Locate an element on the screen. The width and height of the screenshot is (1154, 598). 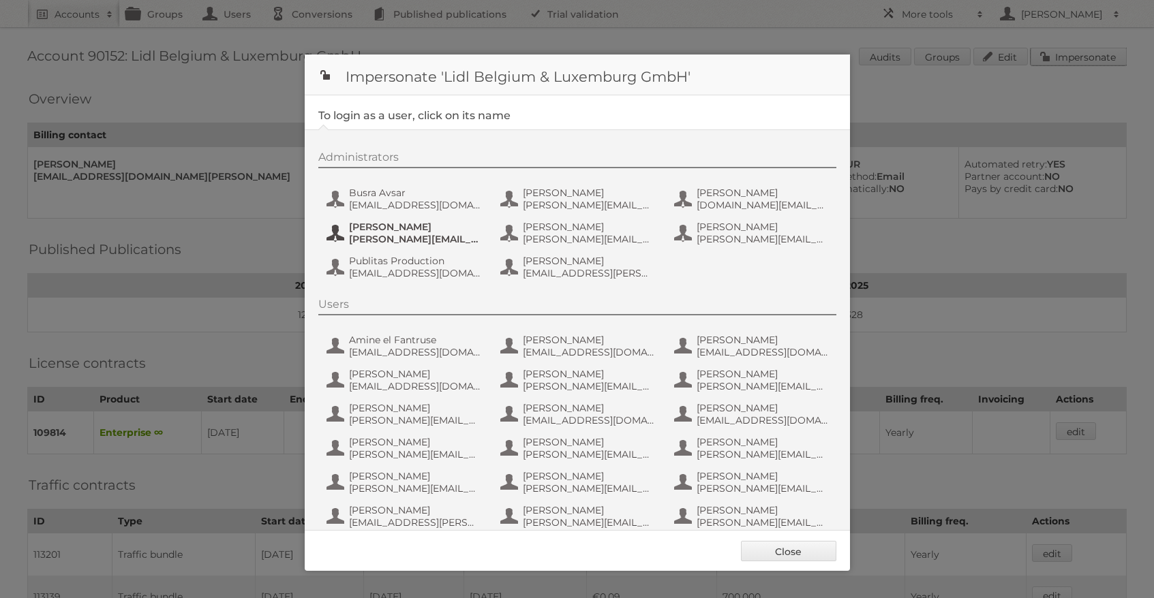
legend: To login as a user, click on its name is located at coordinates (414, 115).